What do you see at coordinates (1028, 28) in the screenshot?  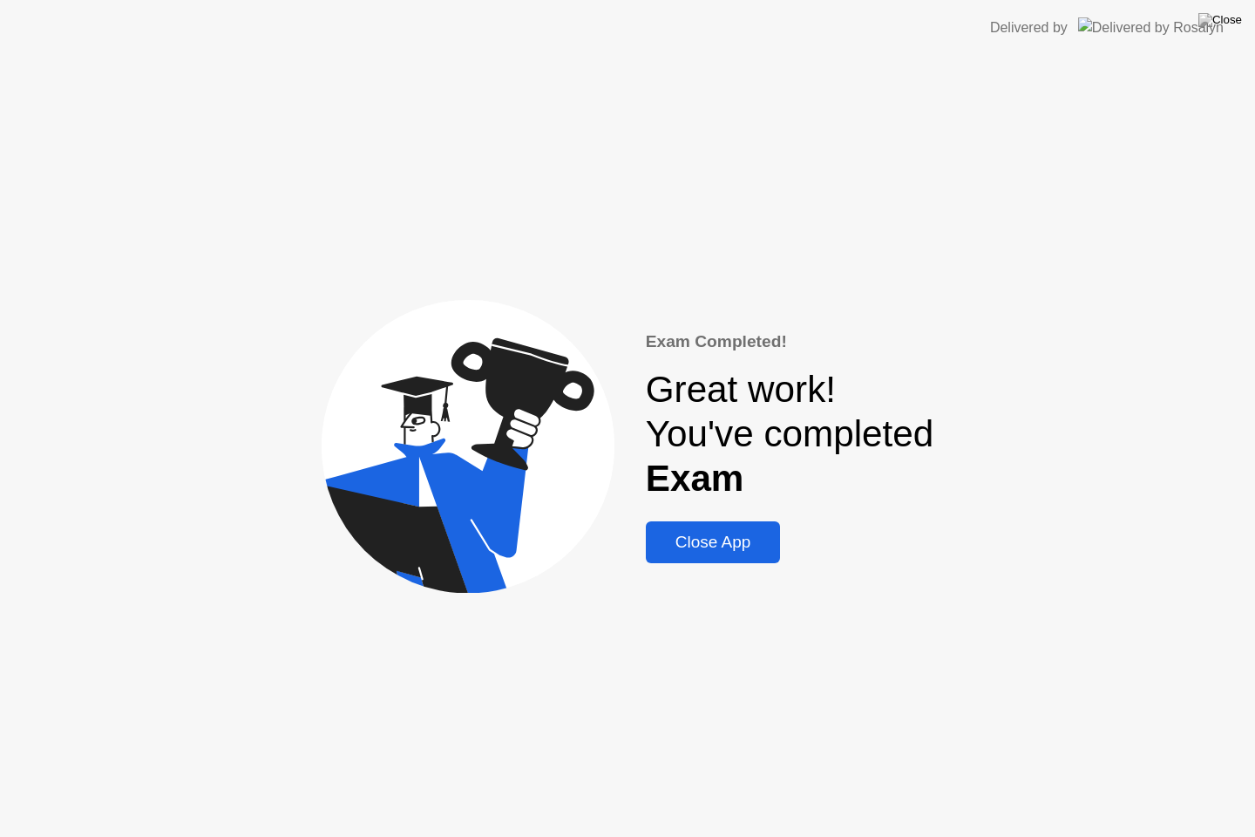 I see `div: Delivered by` at bounding box center [1028, 28].